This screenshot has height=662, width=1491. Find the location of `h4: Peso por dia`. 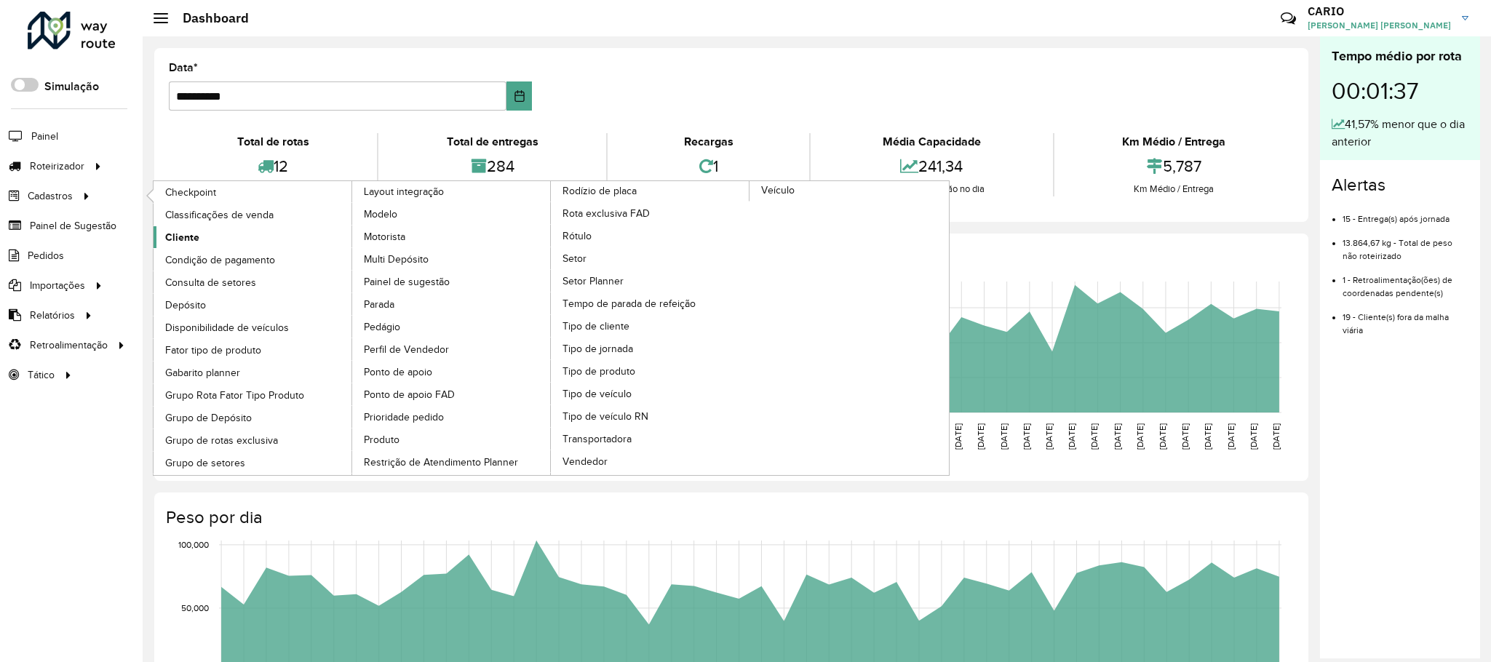

h4: Peso por dia is located at coordinates (730, 518).